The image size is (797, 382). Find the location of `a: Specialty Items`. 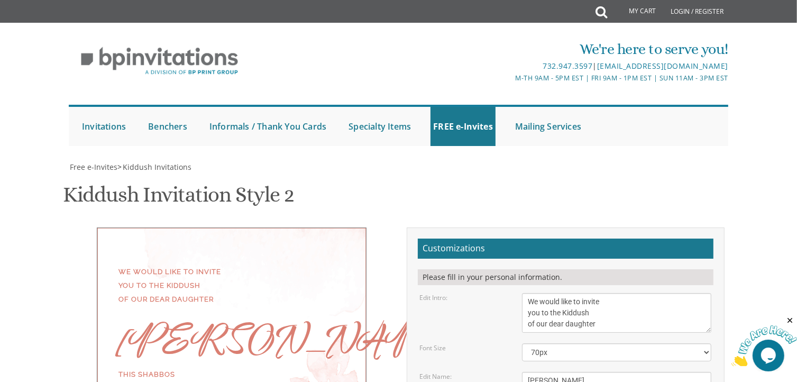

a: Specialty Items is located at coordinates (380, 126).